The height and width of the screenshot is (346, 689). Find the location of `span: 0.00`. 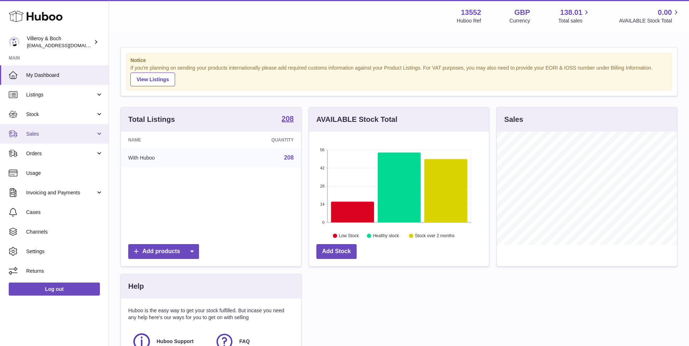

span: 0.00 is located at coordinates (664, 12).